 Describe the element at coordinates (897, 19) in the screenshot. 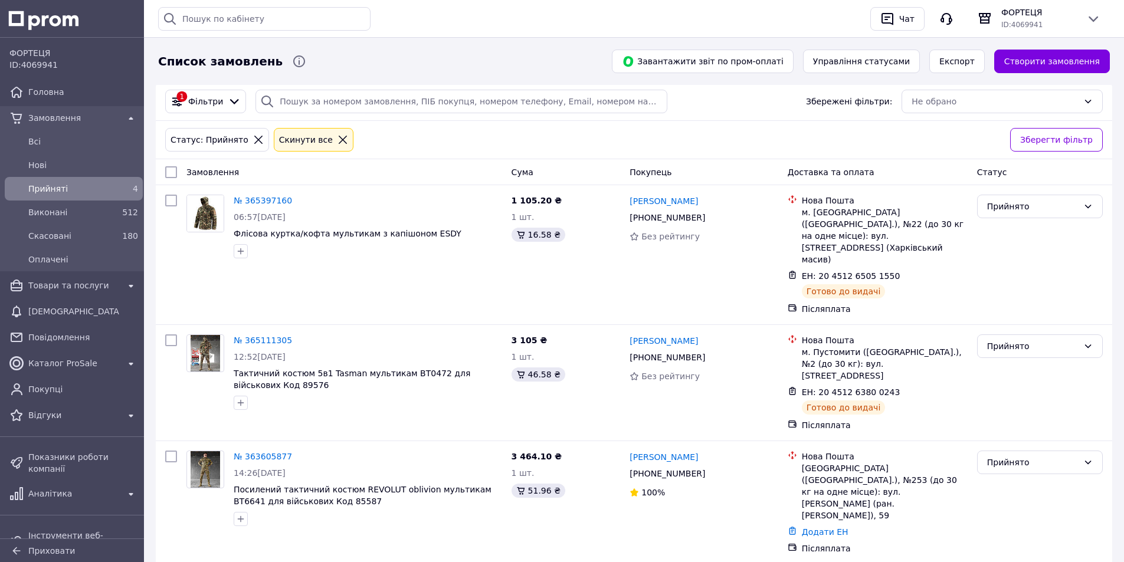

I see `button: Чат` at that location.